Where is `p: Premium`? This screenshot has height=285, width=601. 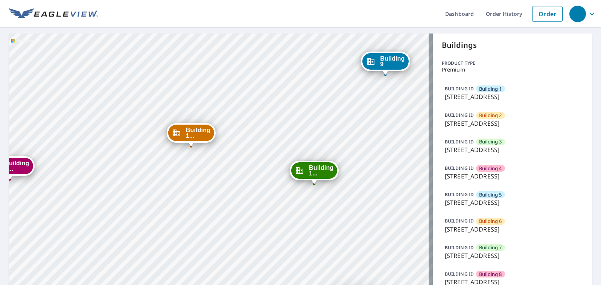 p: Premium is located at coordinates (512, 70).